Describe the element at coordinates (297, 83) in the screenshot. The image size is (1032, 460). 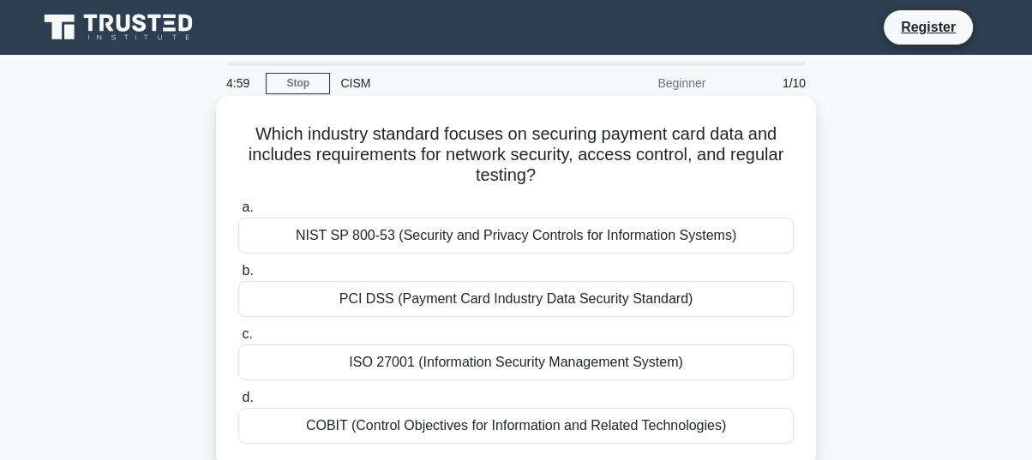
I see `a: Stop` at that location.